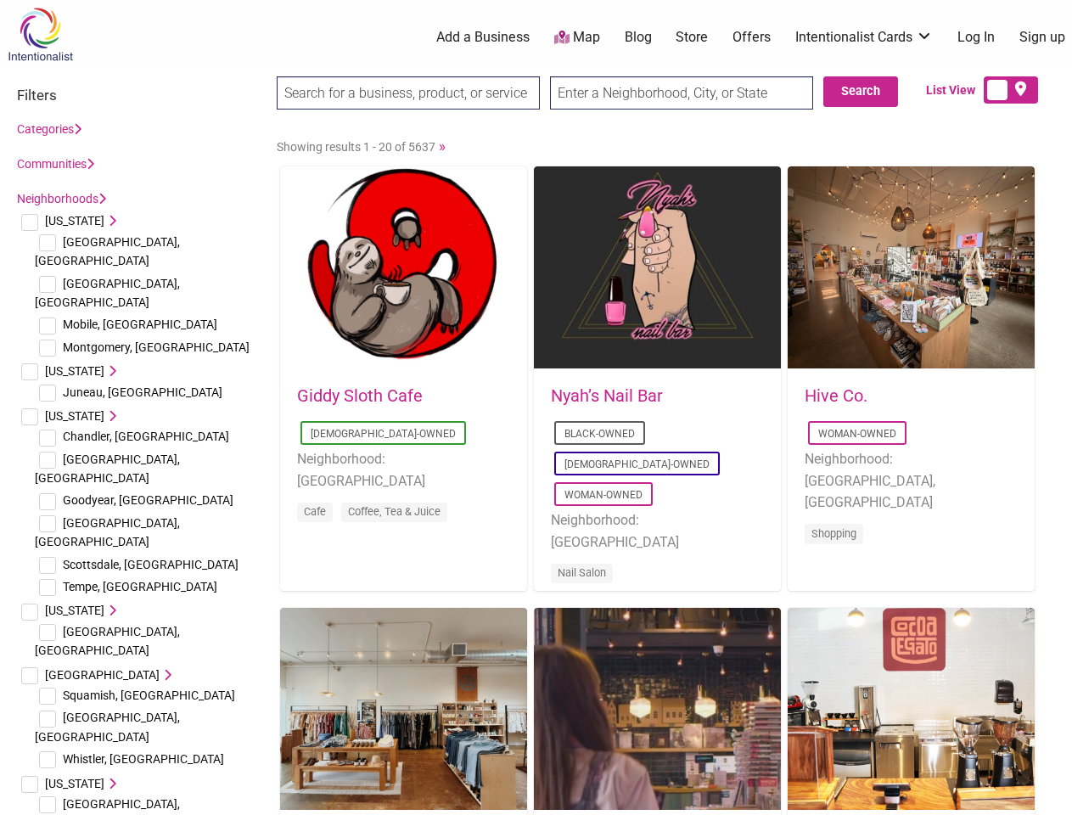 This screenshot has height=815, width=1072. Describe the element at coordinates (315, 511) in the screenshot. I see `a: Cafe` at that location.